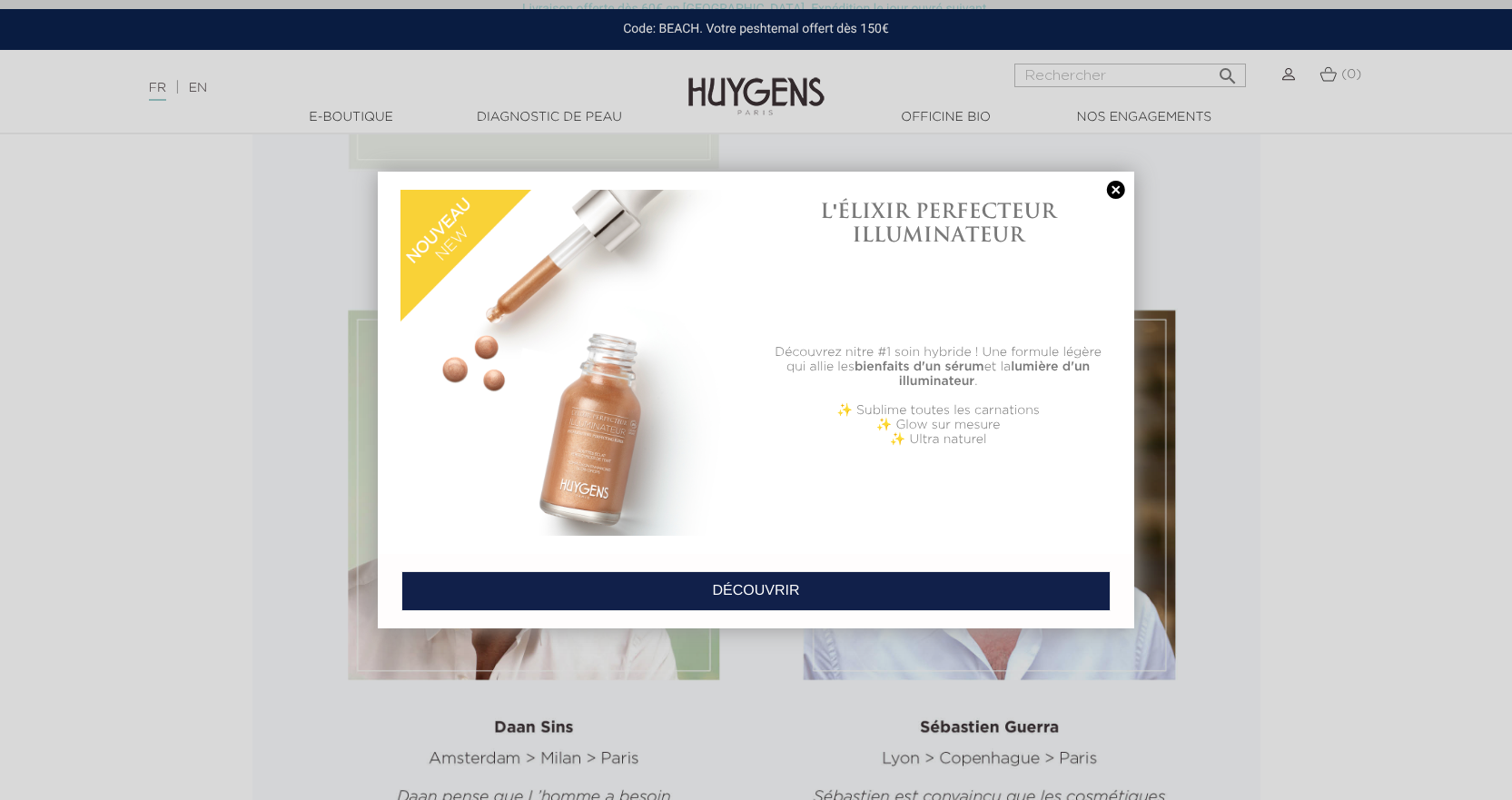 This screenshot has height=800, width=1512. Describe the element at coordinates (937, 425) in the screenshot. I see `p: ✨ Glow sur mesure` at that location.